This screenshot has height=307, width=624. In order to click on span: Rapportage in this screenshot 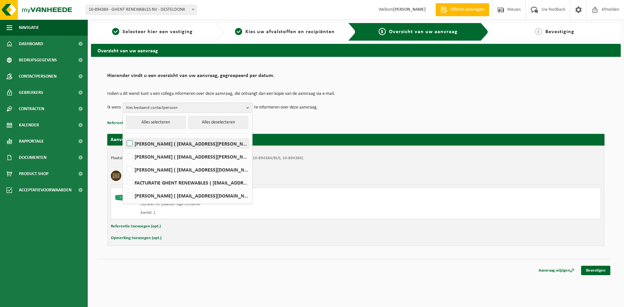, I will do `click(31, 141)`.